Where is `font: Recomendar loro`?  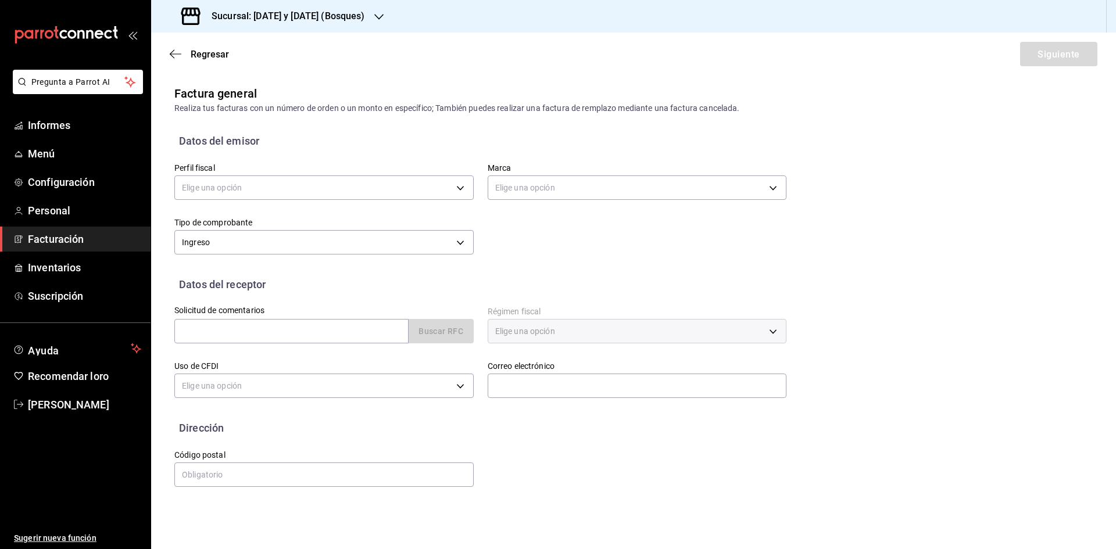 font: Recomendar loro is located at coordinates (68, 376).